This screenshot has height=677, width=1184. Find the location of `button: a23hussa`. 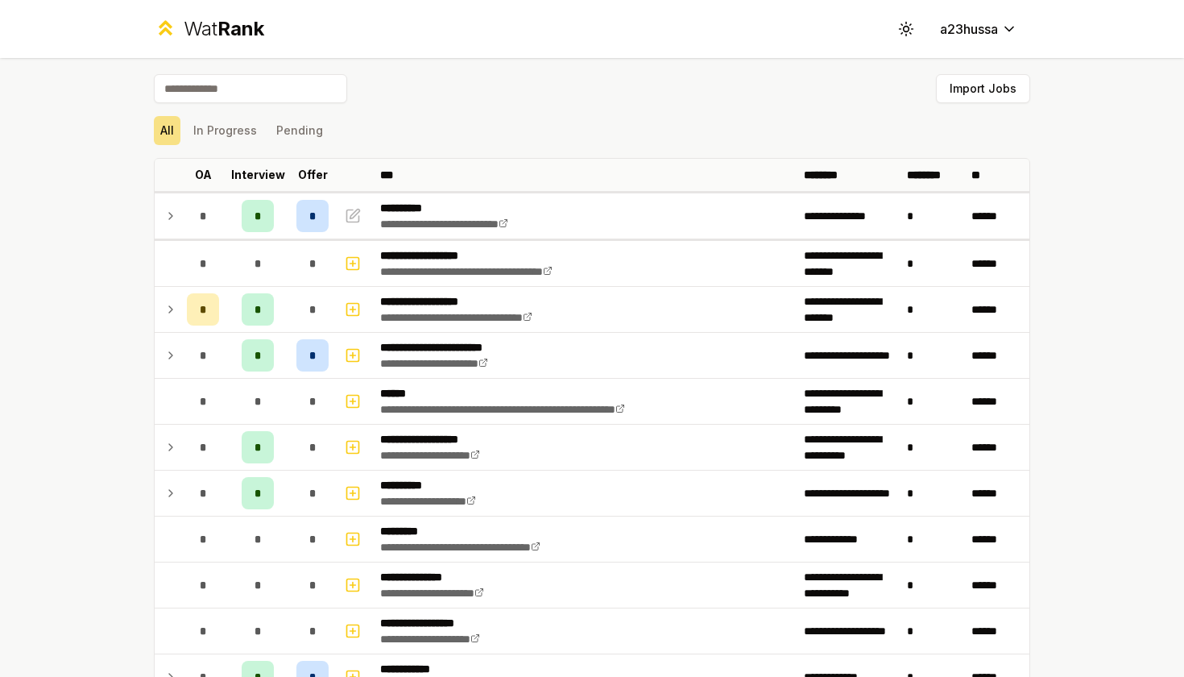

button: a23hussa is located at coordinates (979, 29).